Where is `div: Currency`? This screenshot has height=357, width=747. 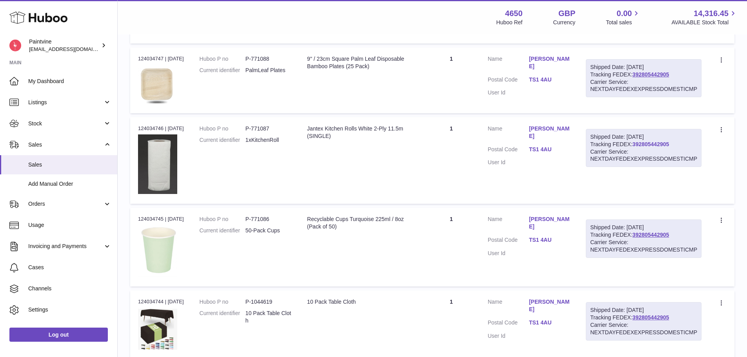 div: Currency is located at coordinates (564, 22).